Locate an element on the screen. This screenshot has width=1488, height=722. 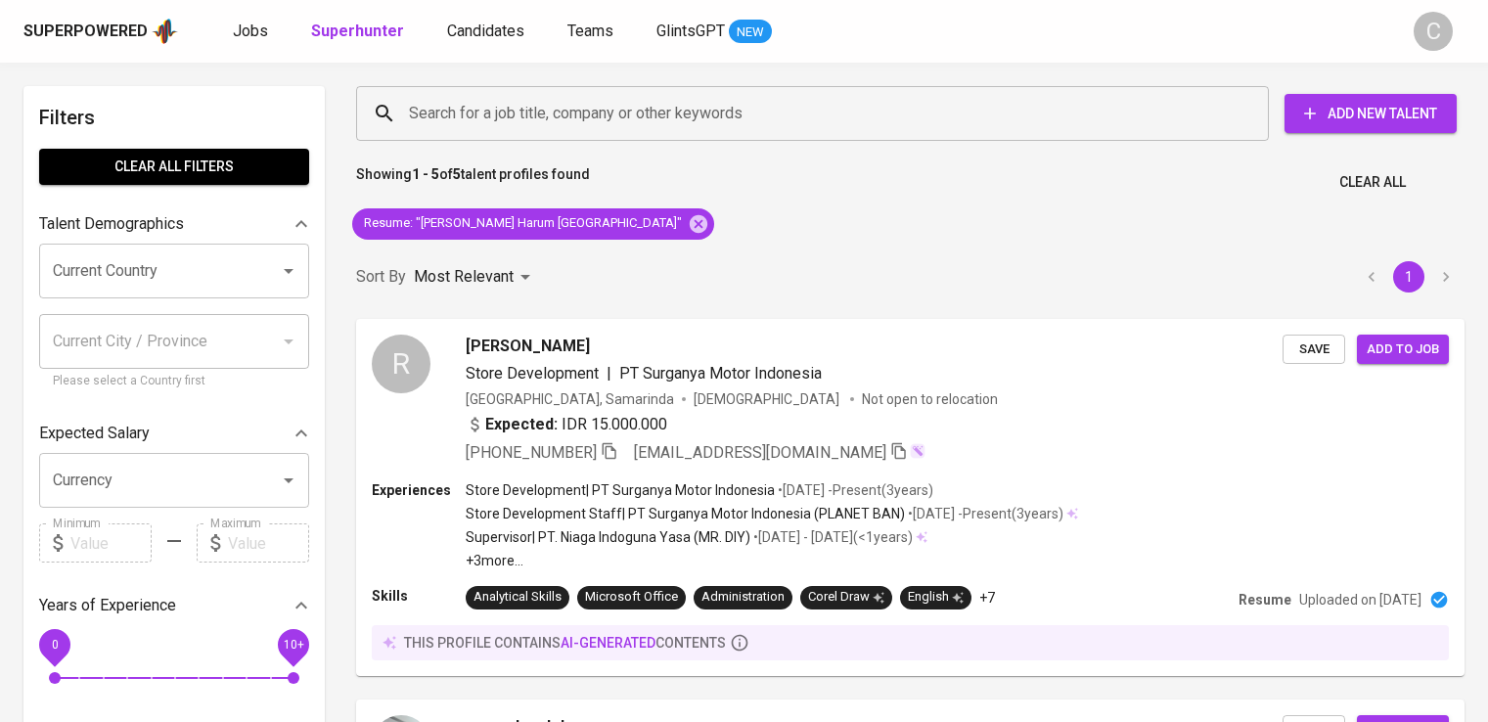
span: Candidates is located at coordinates (485, 30).